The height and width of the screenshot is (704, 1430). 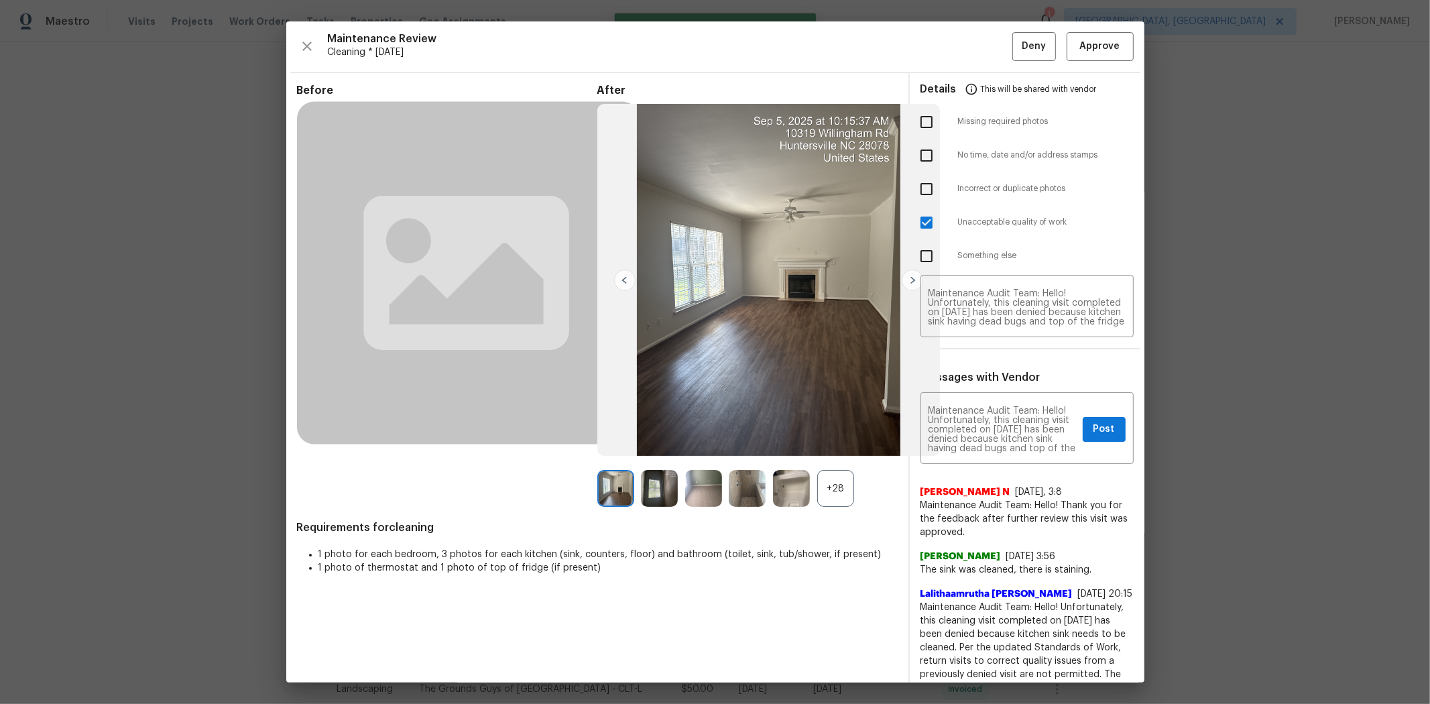 I want to click on img: right-chevron-button-url, so click(x=912, y=280).